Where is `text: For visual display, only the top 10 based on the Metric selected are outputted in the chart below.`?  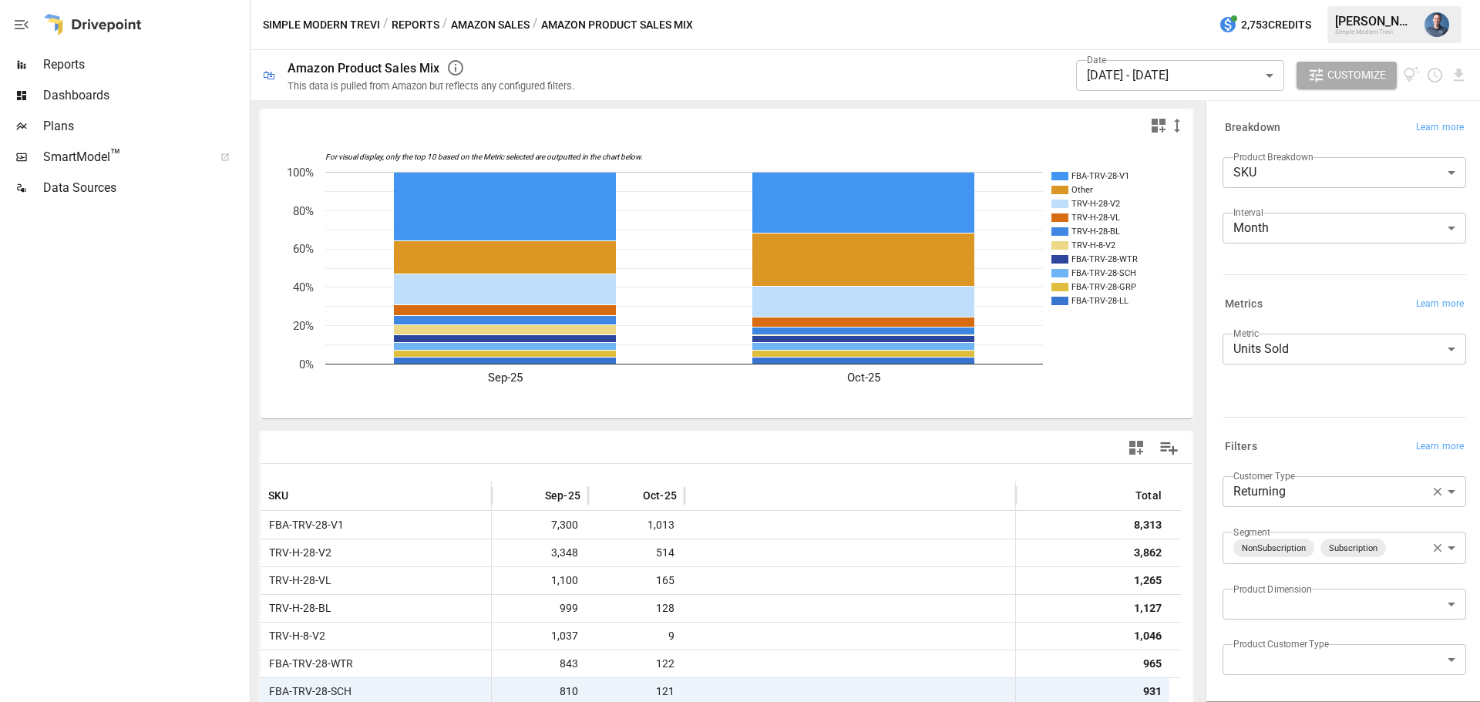 text: For visual display, only the top 10 based on the Metric selected are outputted in the chart below. is located at coordinates (484, 157).